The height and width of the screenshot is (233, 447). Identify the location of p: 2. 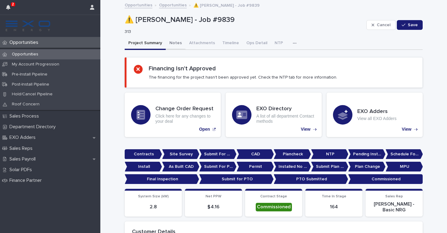
(13, 4).